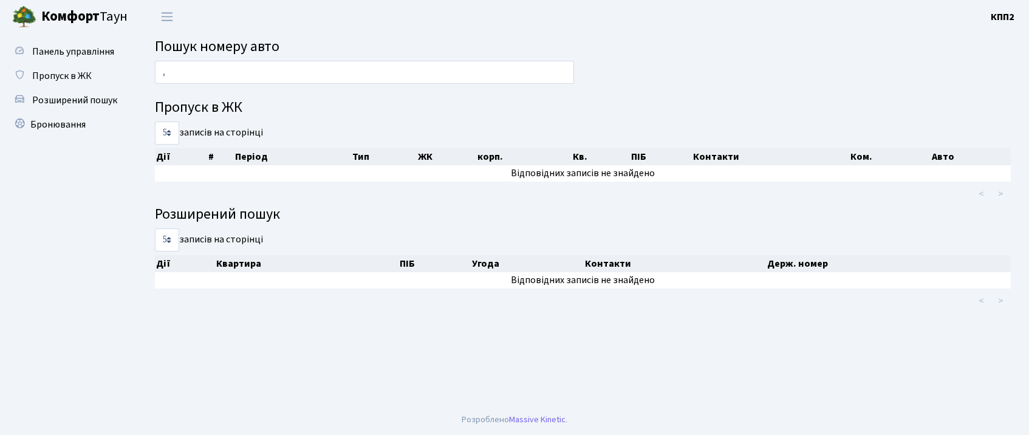  Describe the element at coordinates (84, 17) in the screenshot. I see `span: Таун` at that location.